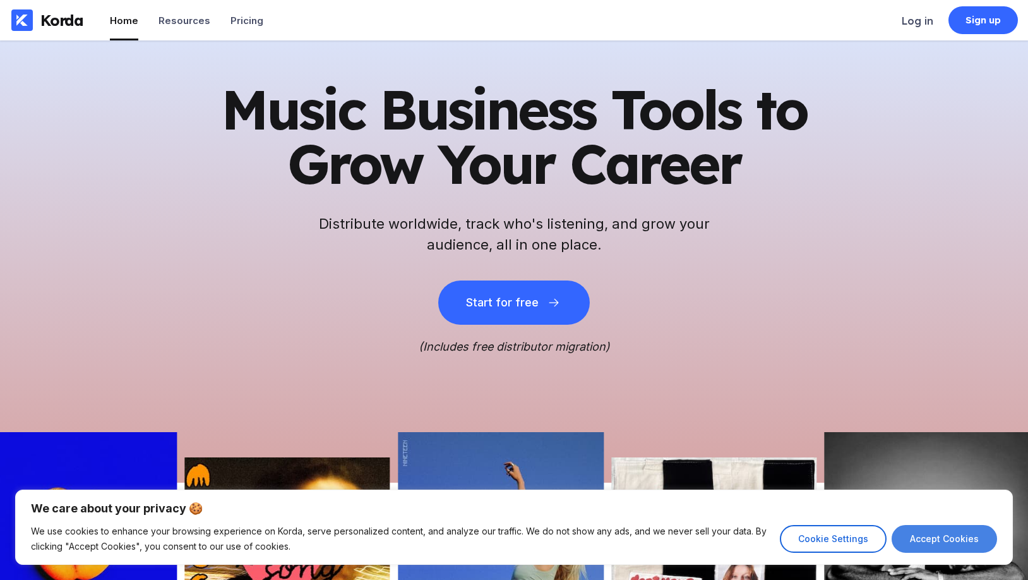 Image resolution: width=1028 pixels, height=580 pixels. What do you see at coordinates (944, 539) in the screenshot?
I see `button: Accept Cookies` at bounding box center [944, 539].